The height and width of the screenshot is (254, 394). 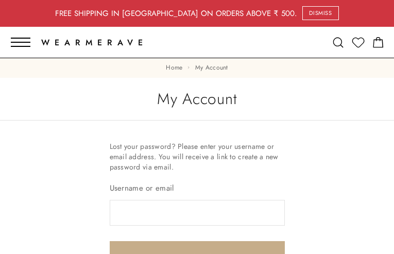 What do you see at coordinates (212, 67) in the screenshot?
I see `span: My account` at bounding box center [212, 67].